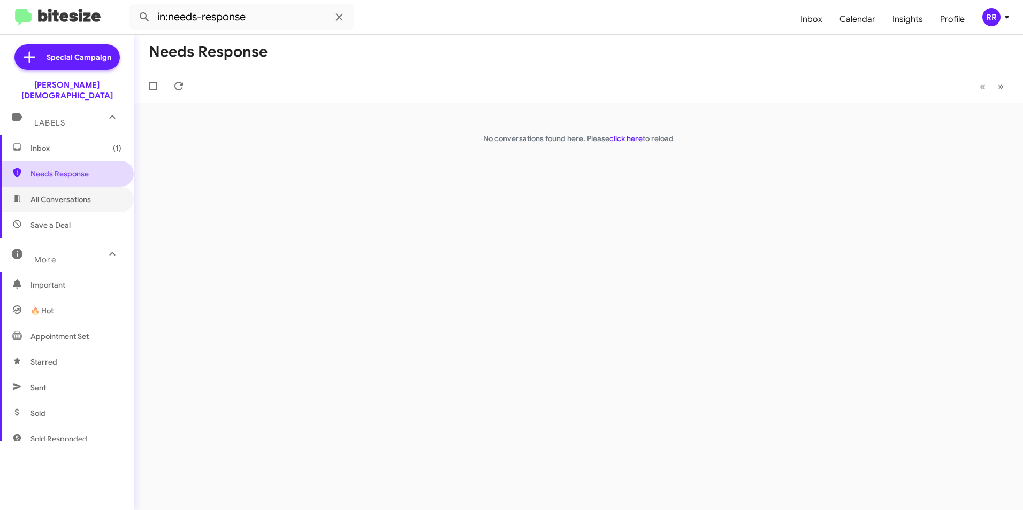 This screenshot has height=510, width=1023. I want to click on a: click here, so click(626, 139).